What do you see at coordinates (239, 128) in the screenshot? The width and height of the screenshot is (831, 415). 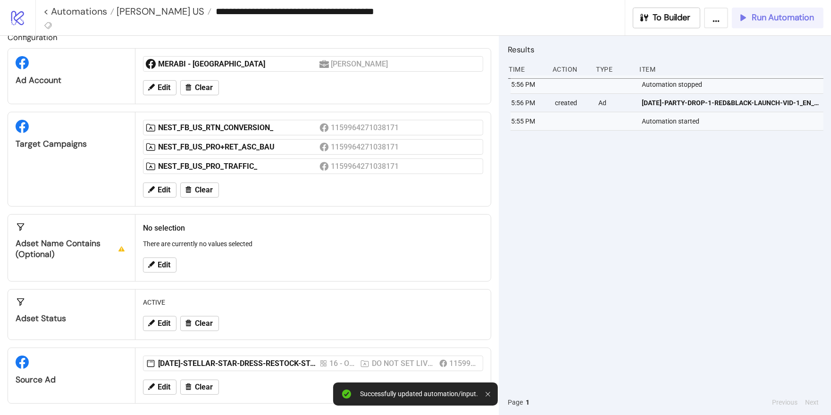 I see `div: NEST_FB_US_RTN_CONVERSION_` at bounding box center [239, 128].